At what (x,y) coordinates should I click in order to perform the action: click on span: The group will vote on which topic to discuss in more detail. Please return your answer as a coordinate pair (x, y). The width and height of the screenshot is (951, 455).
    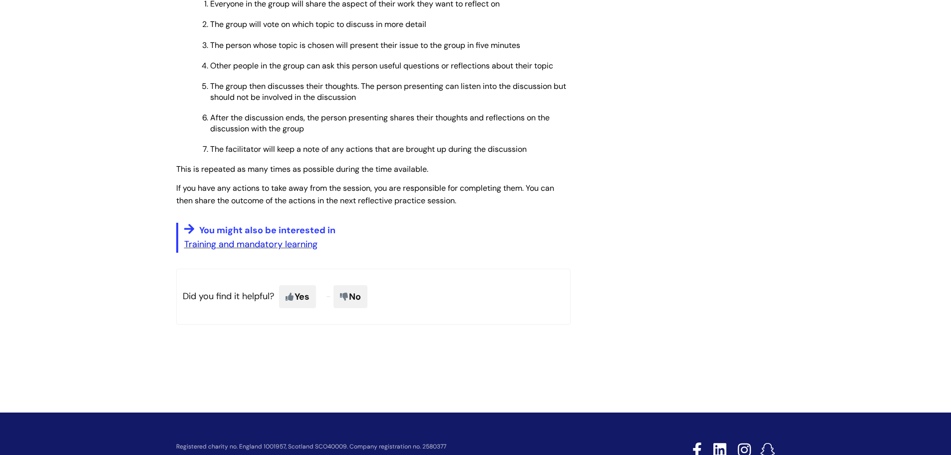
    Looking at the image, I should click on (318, 24).